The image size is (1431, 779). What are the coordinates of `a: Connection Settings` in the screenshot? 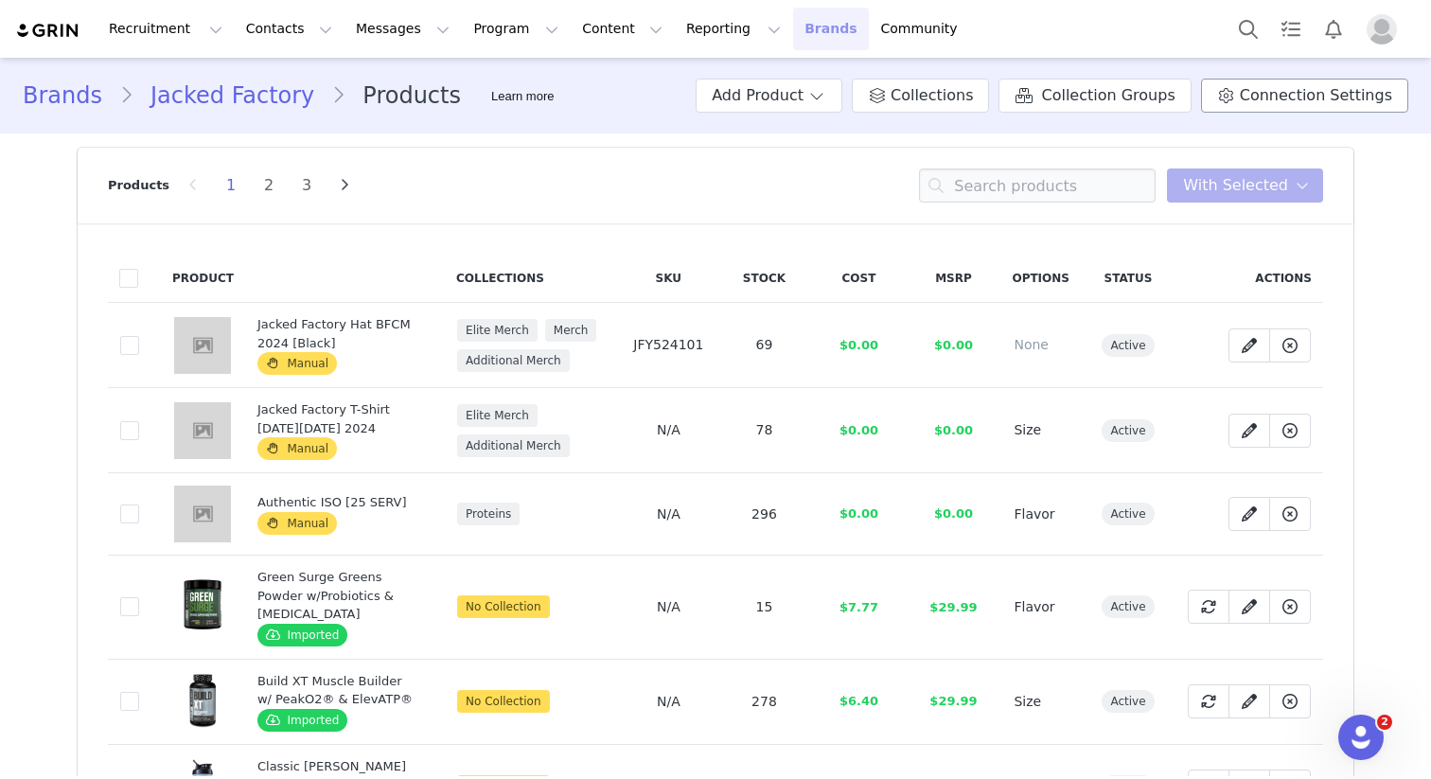 It's located at (1304, 96).